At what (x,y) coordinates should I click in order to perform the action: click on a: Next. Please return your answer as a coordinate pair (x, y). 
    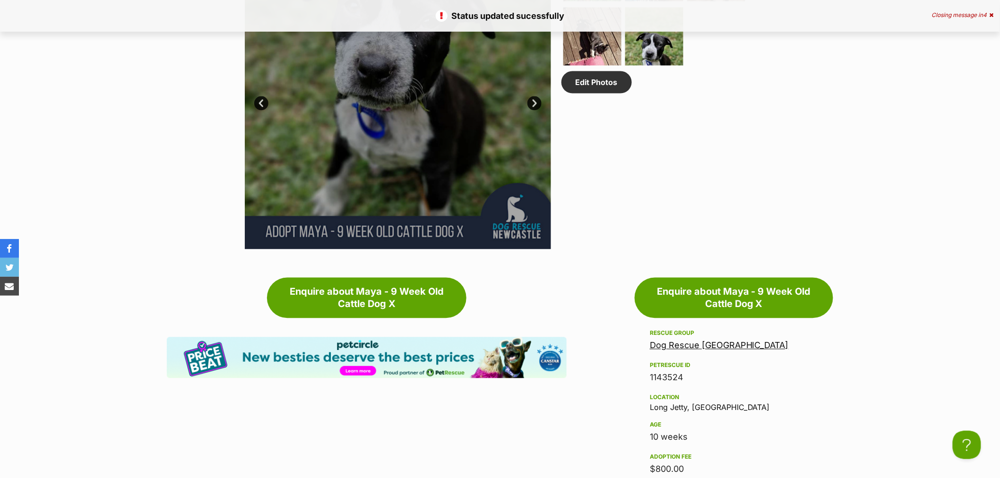
    Looking at the image, I should click on (534, 103).